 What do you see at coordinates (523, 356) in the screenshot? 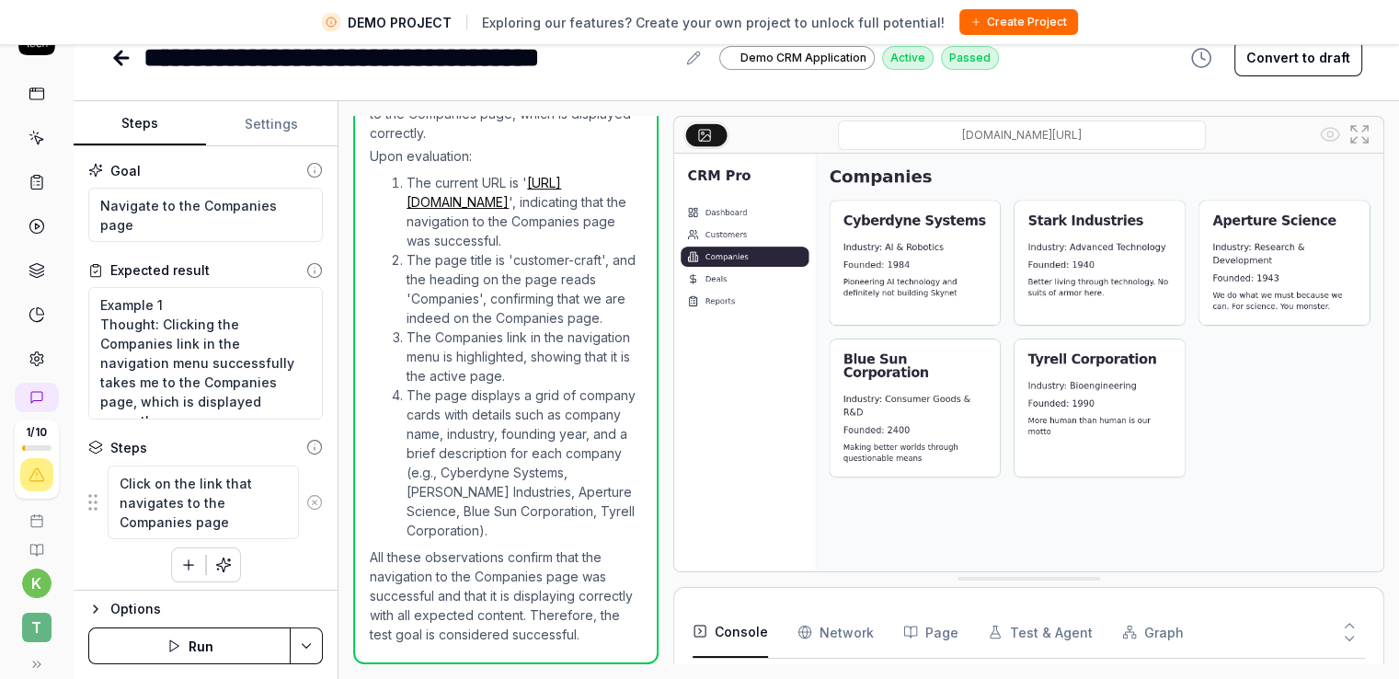
I see `li: The Companies link in the navigation menu is highlighted, showing that it is the active page.` at bounding box center [523, 356].